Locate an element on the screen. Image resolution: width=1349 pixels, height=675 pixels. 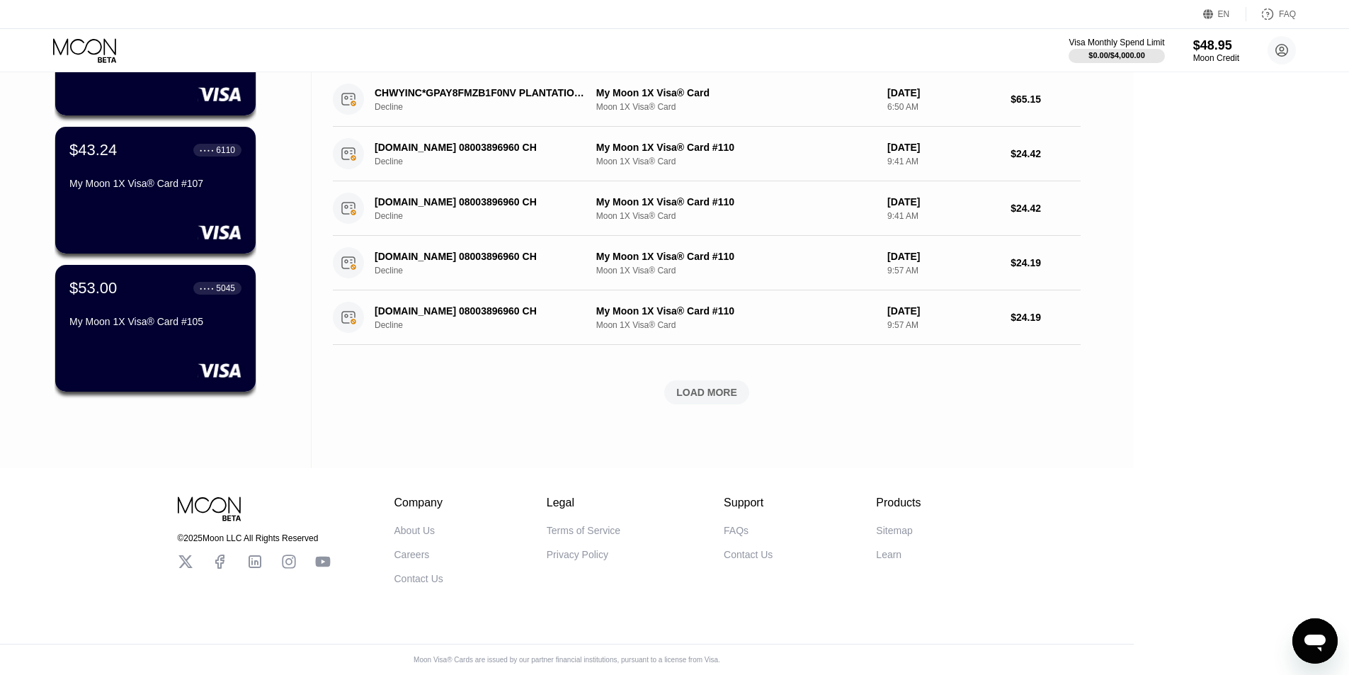
div: CHWYINC*GPAY8FMZB1F0NV PLANTATION US is located at coordinates (480, 93).